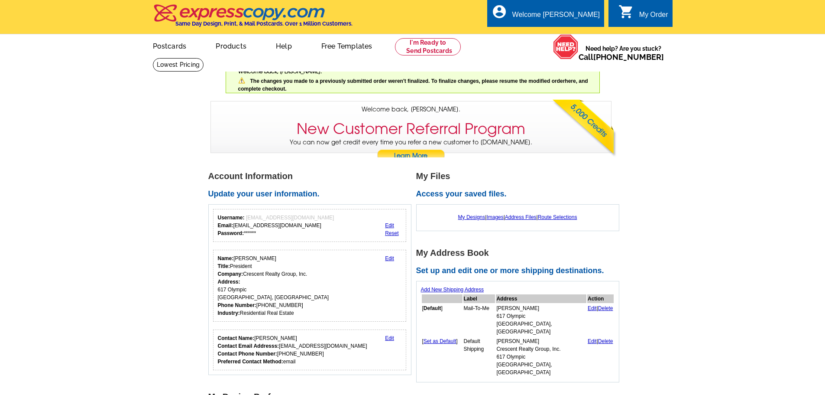 The height and width of the screenshot is (395, 825). I want to click on td: Mail-To-Me, so click(480, 320).